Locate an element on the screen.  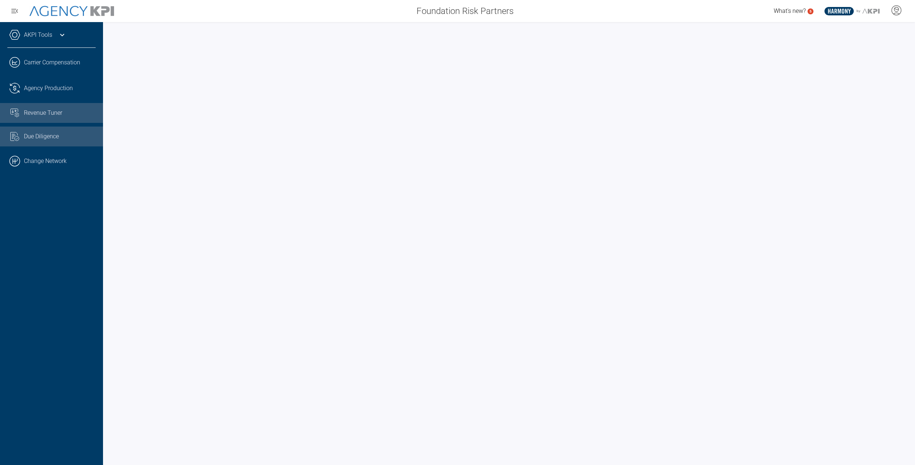
a: AKPI Tools is located at coordinates (38, 35).